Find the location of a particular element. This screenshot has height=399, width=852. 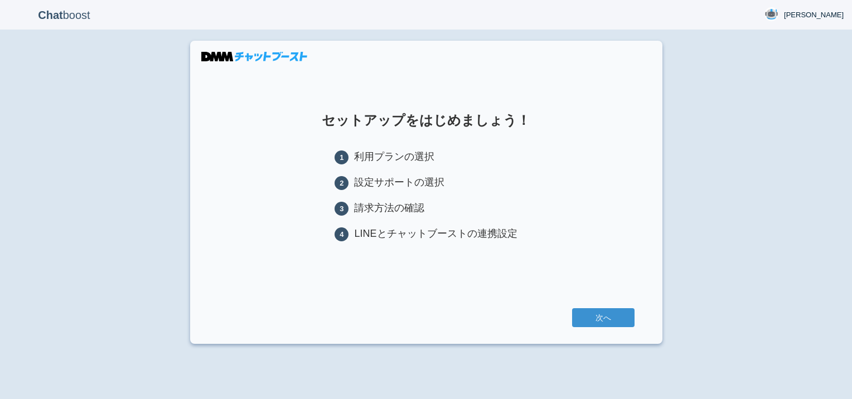

li: 設定サポートの選択 is located at coordinates (426, 183).